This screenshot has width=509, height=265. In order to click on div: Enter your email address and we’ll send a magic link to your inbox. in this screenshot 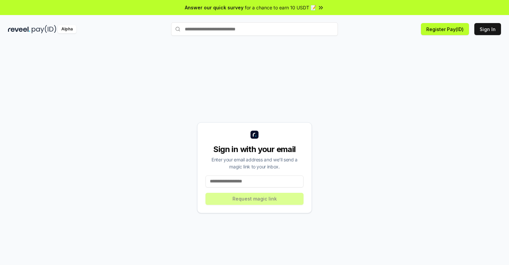, I will do `click(255, 163)`.